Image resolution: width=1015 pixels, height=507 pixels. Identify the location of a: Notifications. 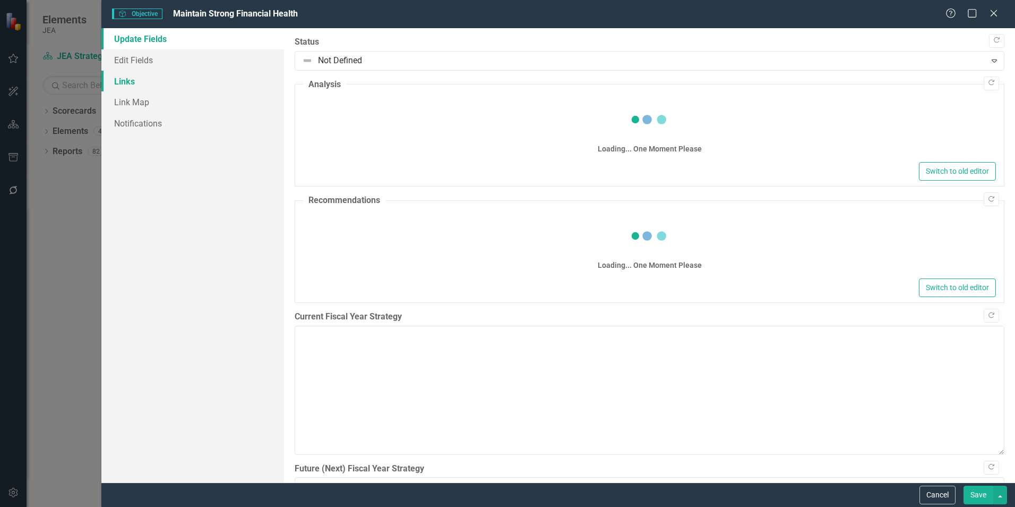
(193, 123).